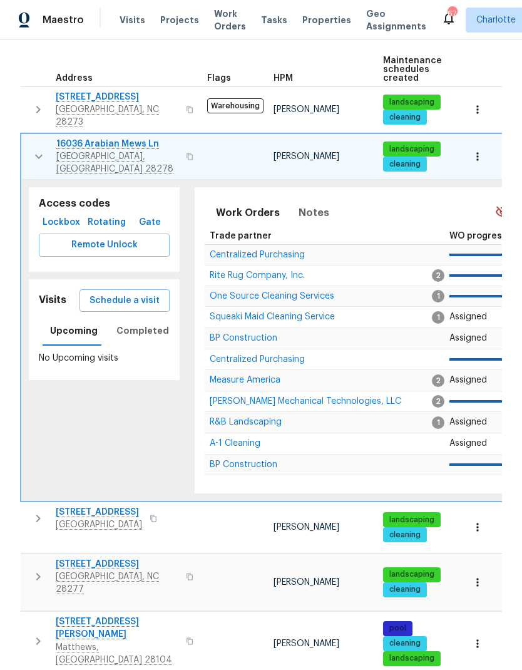 The image size is (522, 670). Describe the element at coordinates (272, 296) in the screenshot. I see `span: One Source Cleaning Services` at that location.